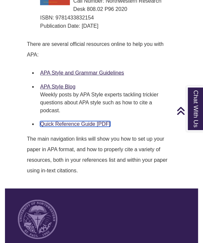 This screenshot has height=243, width=203. I want to click on div: Weekly posts by APA Style experts tackling trickier questions about APA style such as how to cite..., so click(106, 103).